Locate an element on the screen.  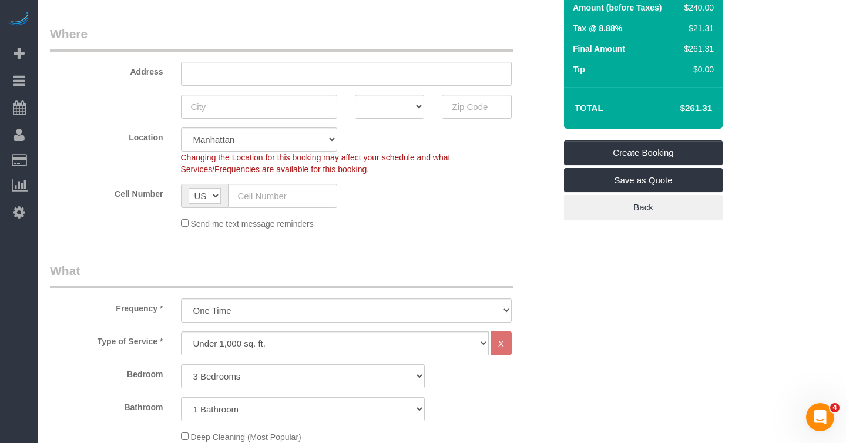
a: Back is located at coordinates (643, 207).